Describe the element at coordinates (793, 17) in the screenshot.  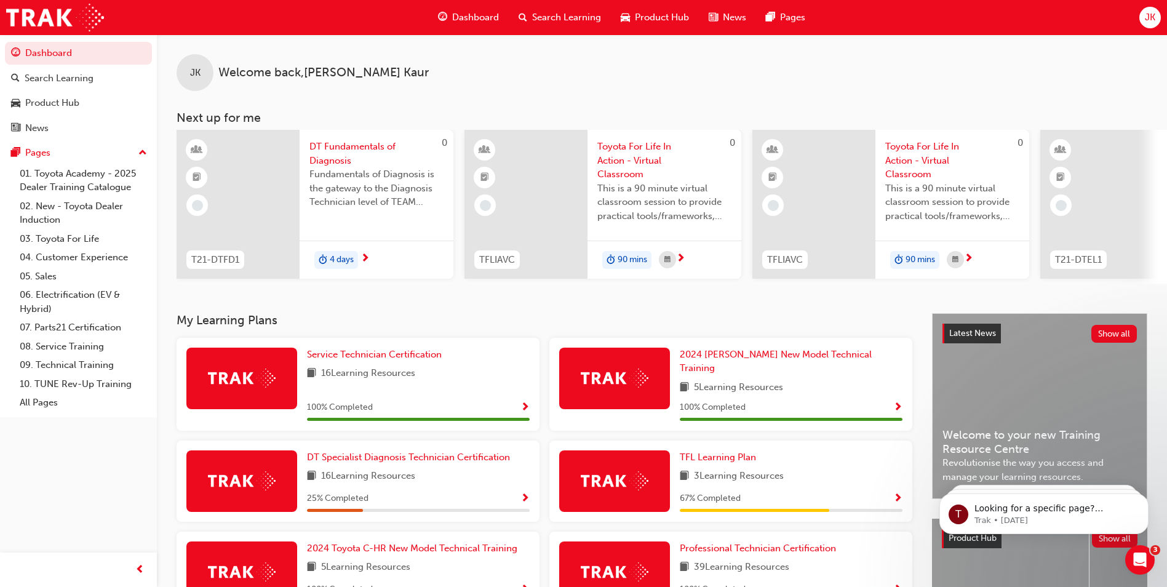
I see `span: Pages` at that location.